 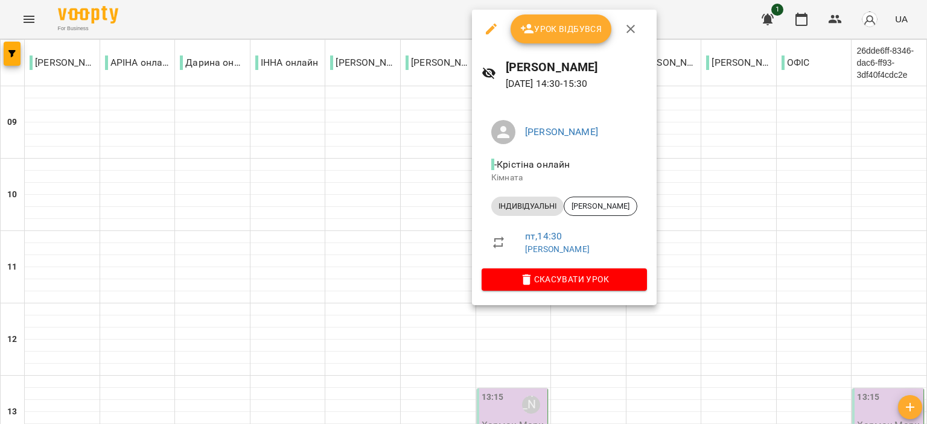 What do you see at coordinates (561, 29) in the screenshot?
I see `button: Урок відбувся` at bounding box center [561, 29].